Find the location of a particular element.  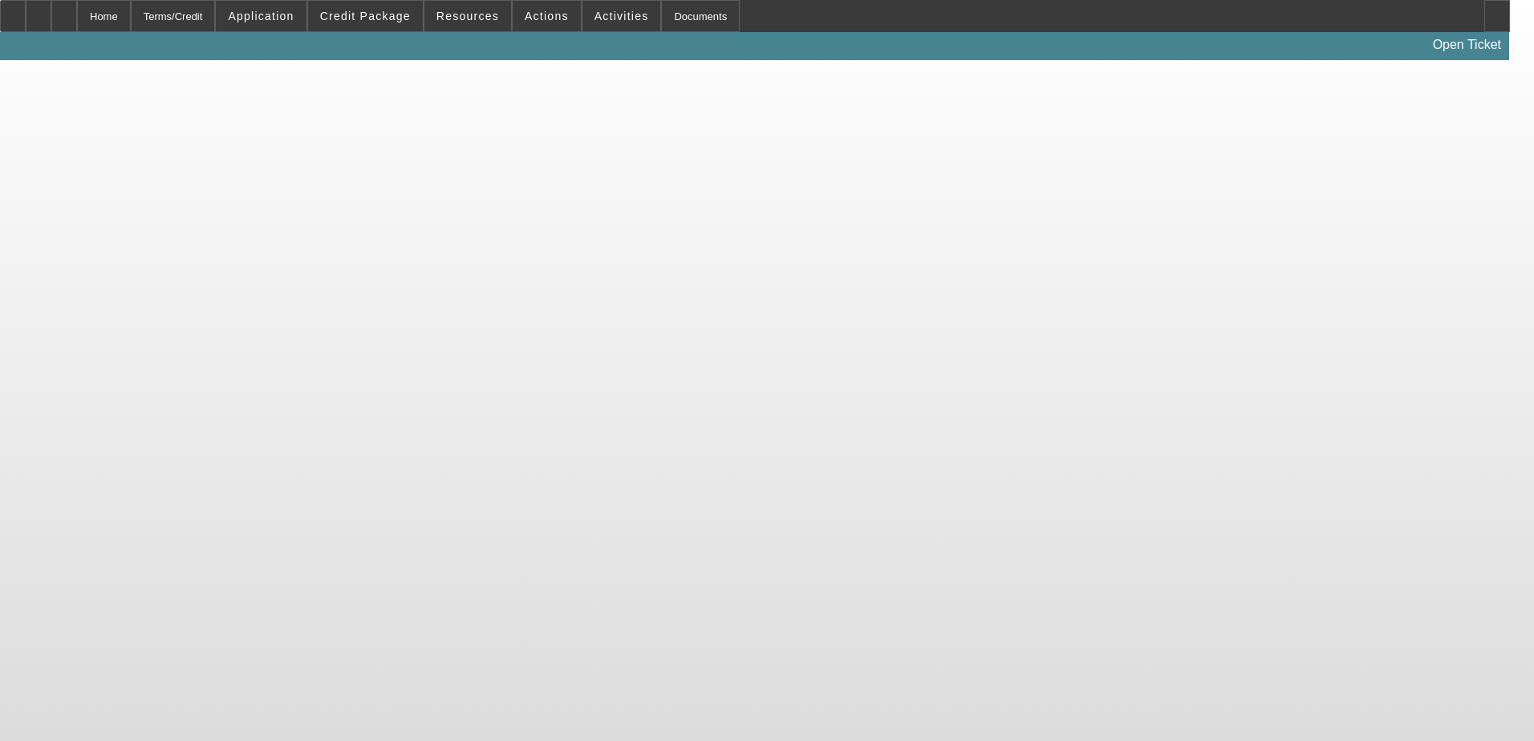

span: Resources is located at coordinates (468, 16).